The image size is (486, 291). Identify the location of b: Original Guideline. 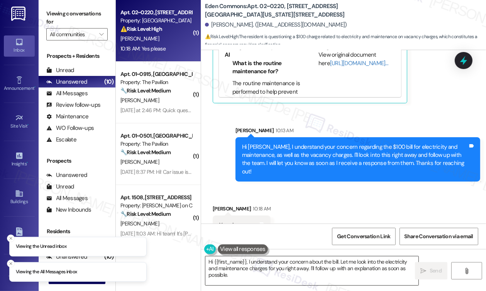
(341, 47).